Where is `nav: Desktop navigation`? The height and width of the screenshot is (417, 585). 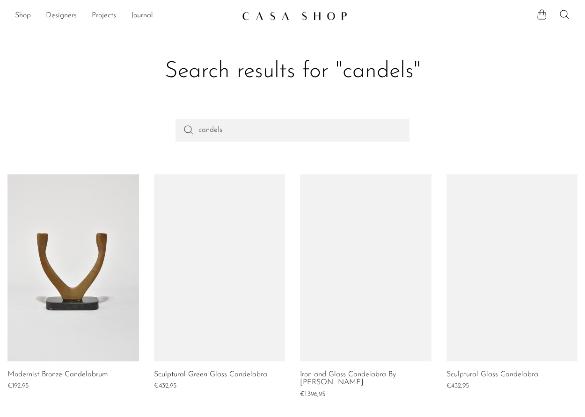
nav: Desktop navigation is located at coordinates (124, 16).